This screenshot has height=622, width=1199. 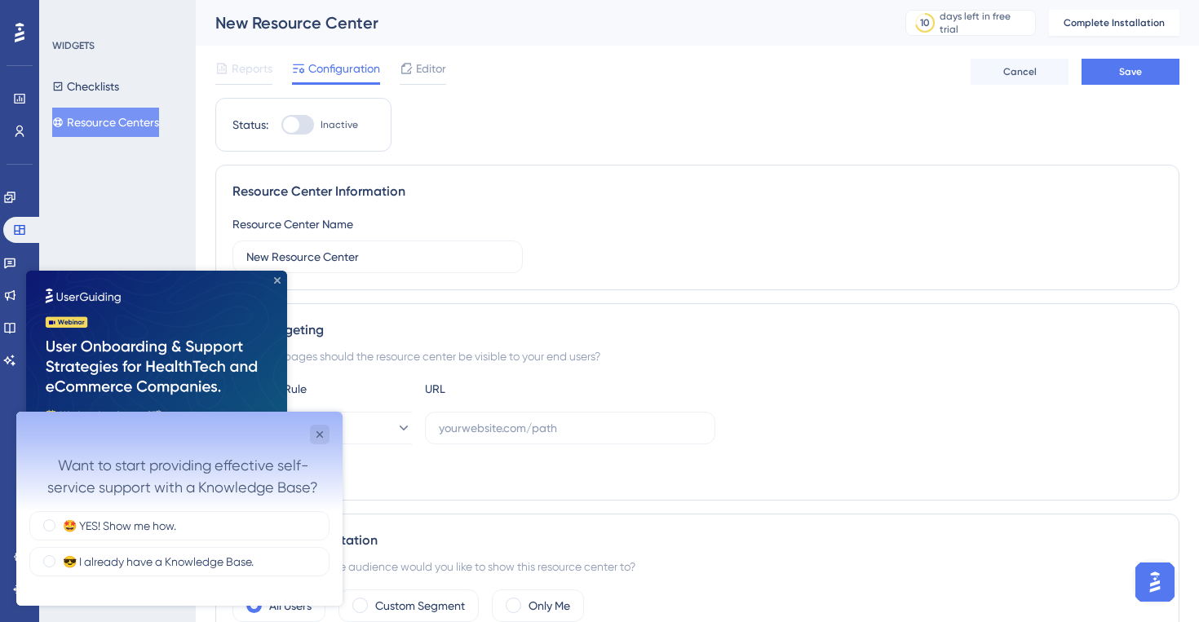 I want to click on div: WIDGETS, so click(x=73, y=46).